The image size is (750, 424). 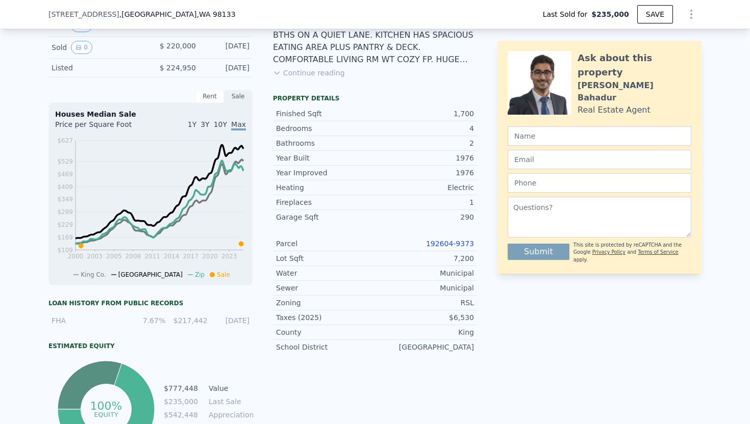 I want to click on div: 7,200, so click(x=424, y=259).